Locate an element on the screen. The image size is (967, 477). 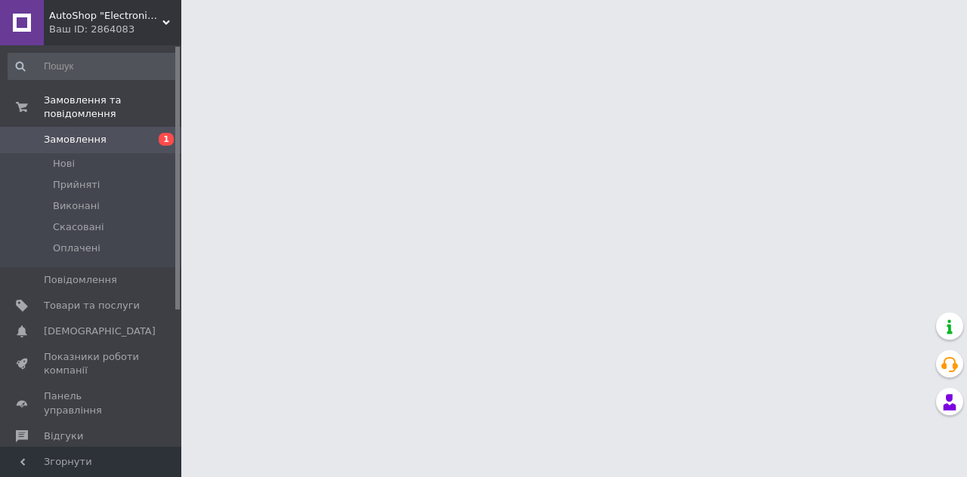
div: Ваш ID: 2864083 is located at coordinates (115, 29).